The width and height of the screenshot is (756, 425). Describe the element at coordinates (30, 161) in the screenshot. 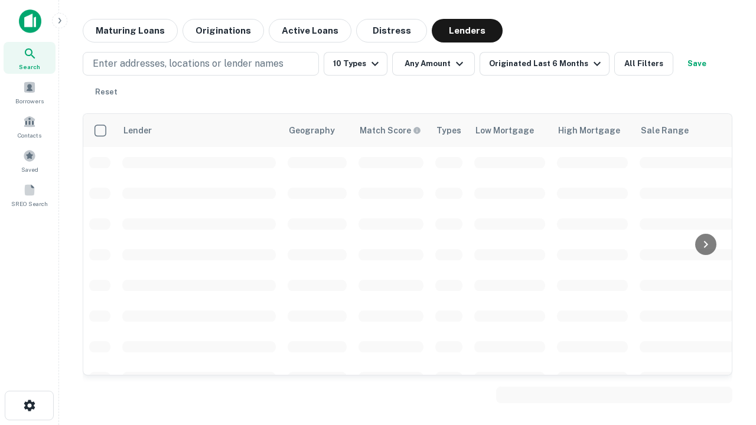

I see `a: Saved` at that location.